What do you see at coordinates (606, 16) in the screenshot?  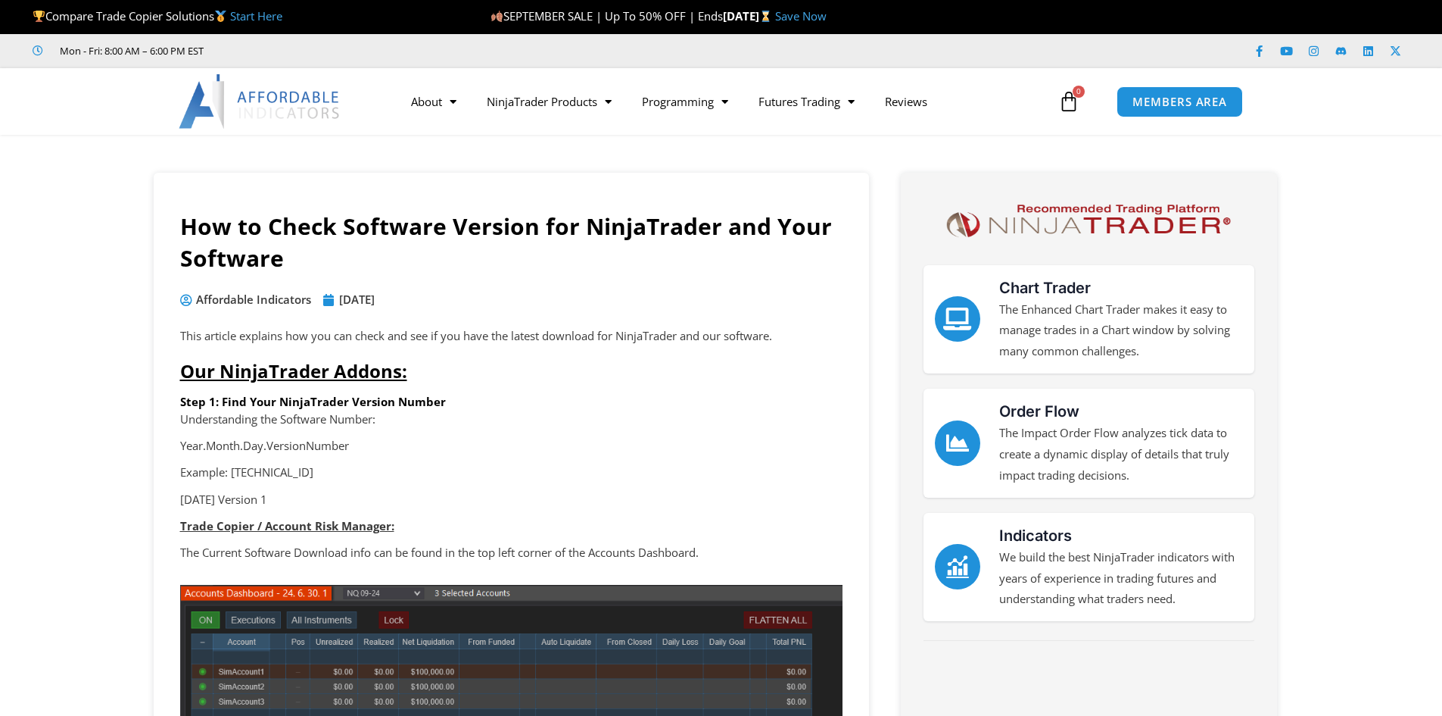 I see `span: SEPTEMBER SALE | Up To 50% OFF | Ends` at bounding box center [606, 16].